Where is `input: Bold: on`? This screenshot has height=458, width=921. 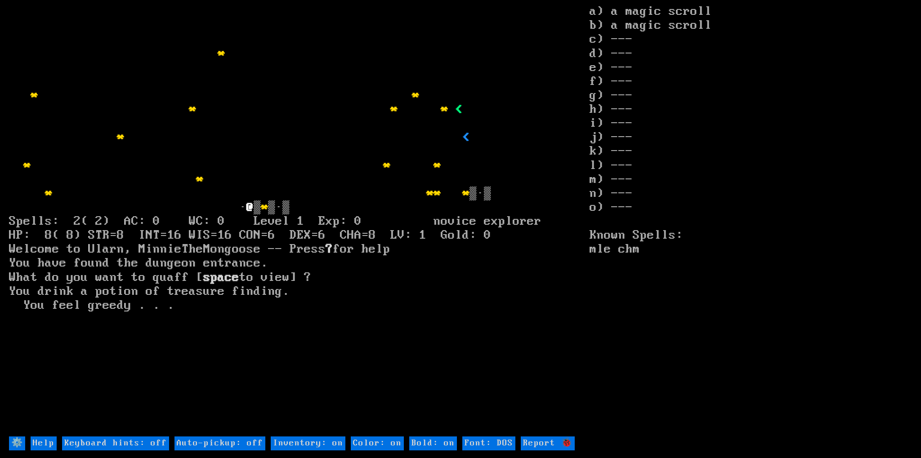
input: Bold: on is located at coordinates (433, 443).